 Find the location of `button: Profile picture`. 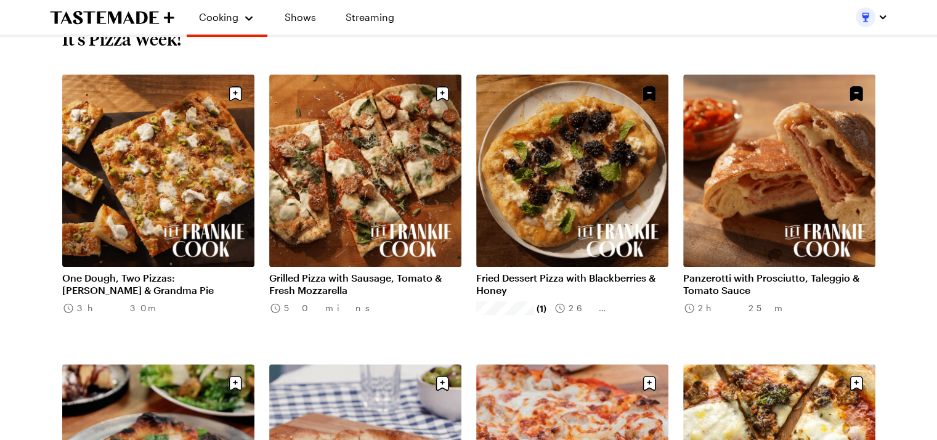

button: Profile picture is located at coordinates (871, 17).